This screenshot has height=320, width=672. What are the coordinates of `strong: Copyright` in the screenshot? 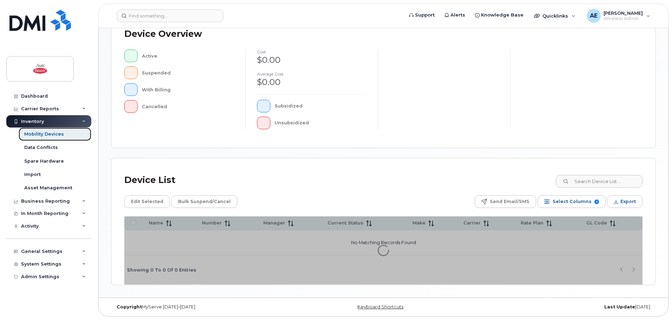 It's located at (129, 306).